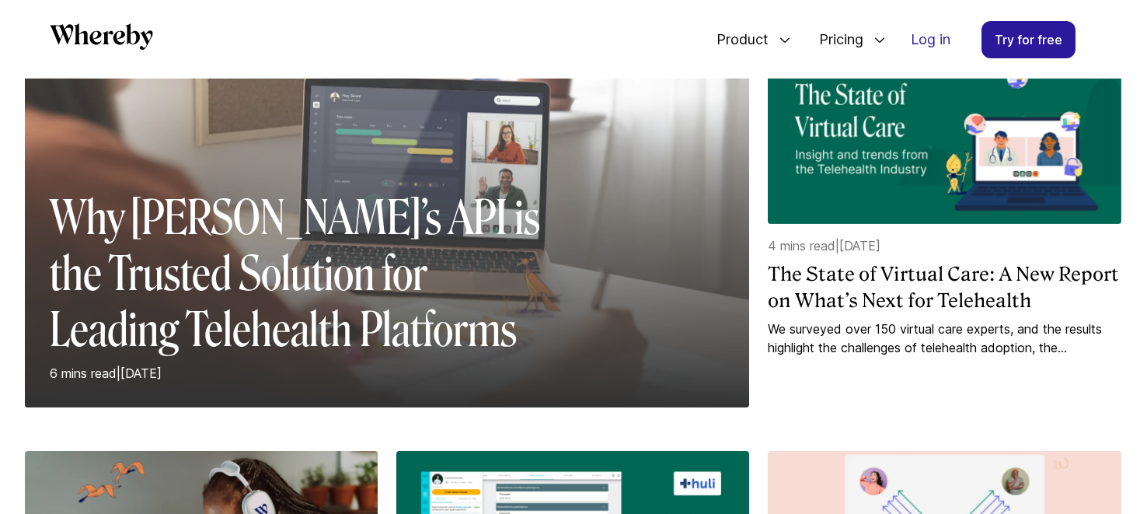  I want to click on a: The State of Virtual Care: A New Report on What’s Next for Telehealth, so click(944, 287).